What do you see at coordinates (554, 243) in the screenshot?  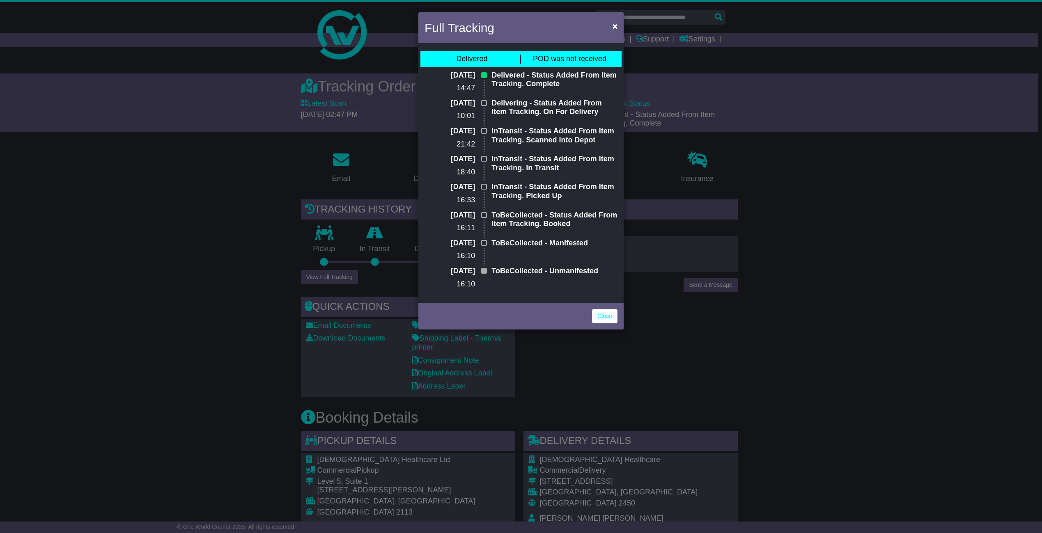 I see `p: ToBeCollected - Manifested` at bounding box center [554, 243].